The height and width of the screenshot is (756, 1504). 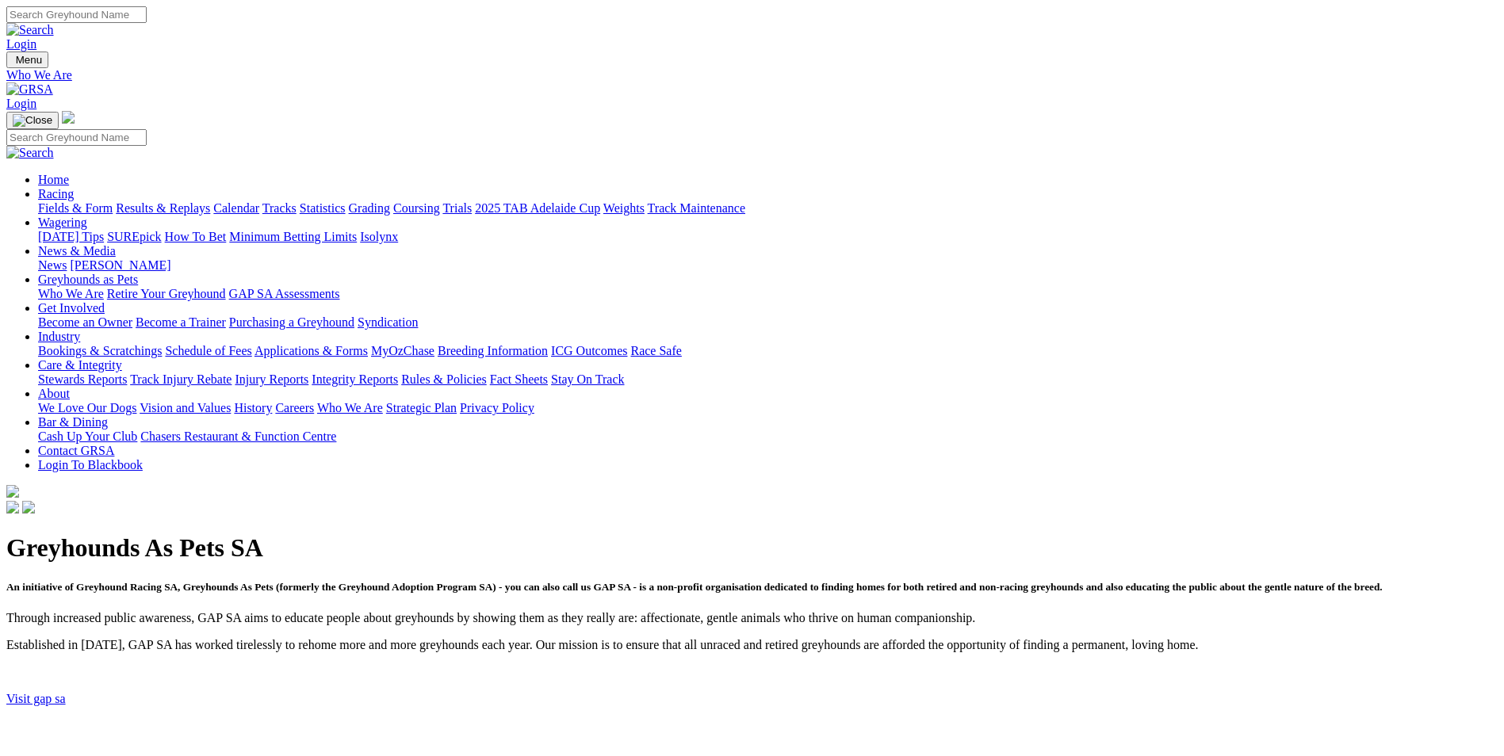 What do you see at coordinates (294, 407) in the screenshot?
I see `a: Careers` at bounding box center [294, 407].